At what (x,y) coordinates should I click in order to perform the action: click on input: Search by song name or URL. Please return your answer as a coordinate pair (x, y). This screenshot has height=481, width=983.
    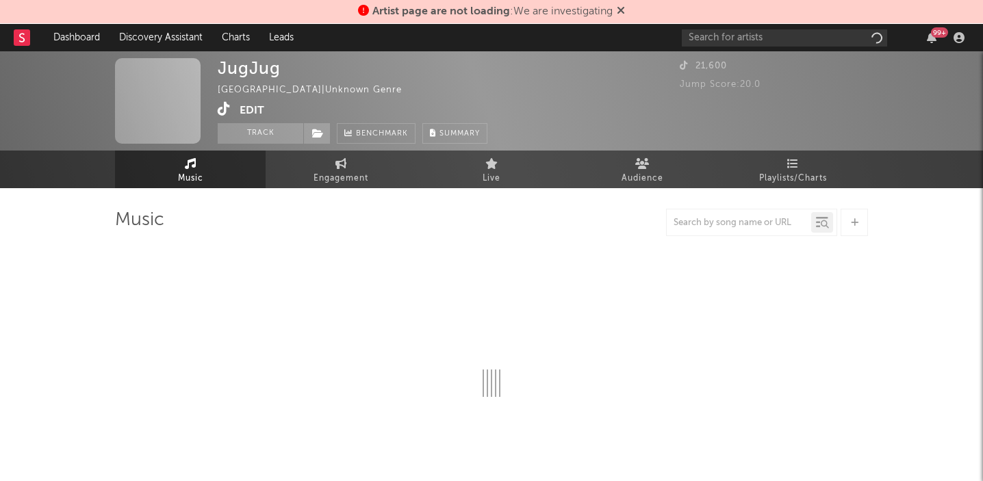
    Looking at the image, I should click on (739, 223).